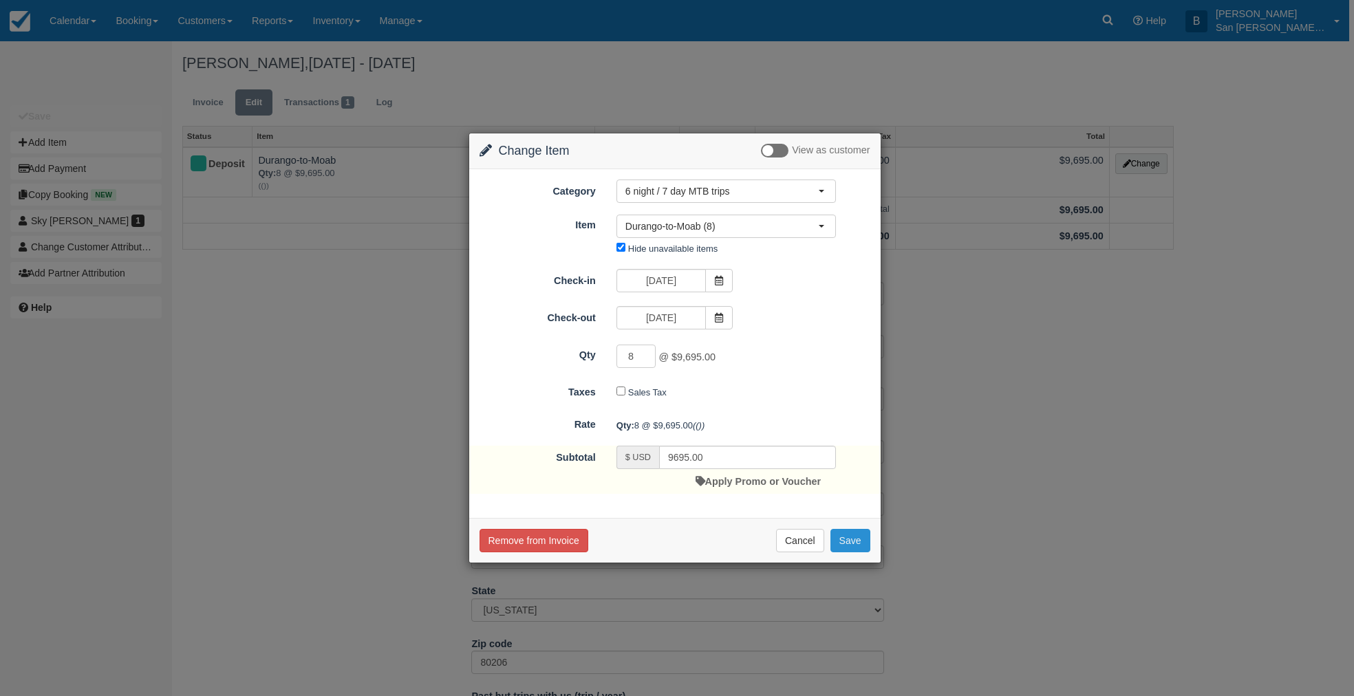 The width and height of the screenshot is (1354, 696). I want to click on label: Category, so click(537, 189).